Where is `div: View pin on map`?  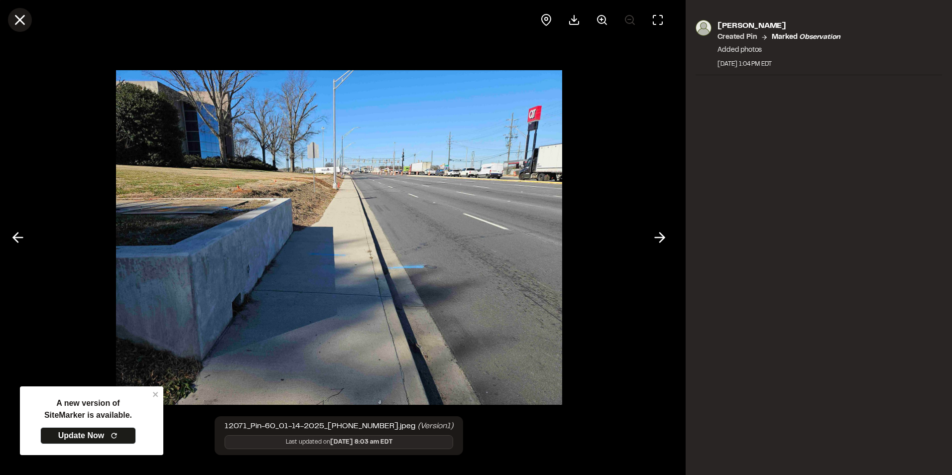
div: View pin on map is located at coordinates (546, 20).